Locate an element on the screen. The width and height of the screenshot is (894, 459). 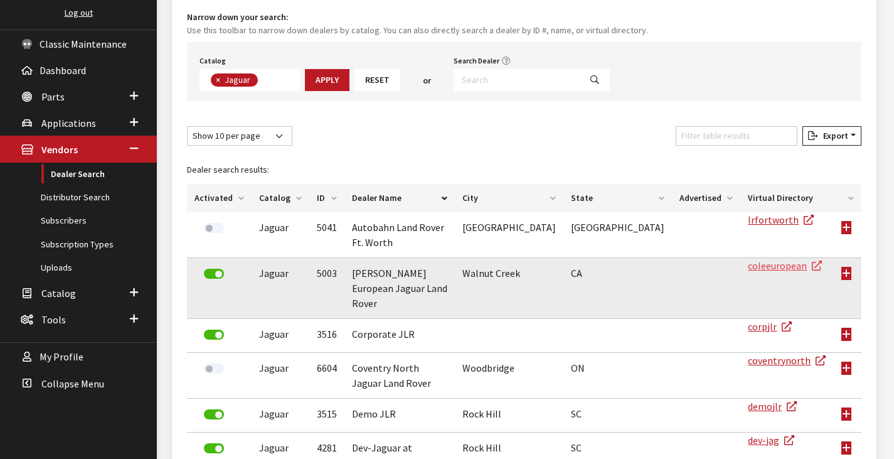
th: Dealer Name: activate to sort column descending is located at coordinates (400, 198).